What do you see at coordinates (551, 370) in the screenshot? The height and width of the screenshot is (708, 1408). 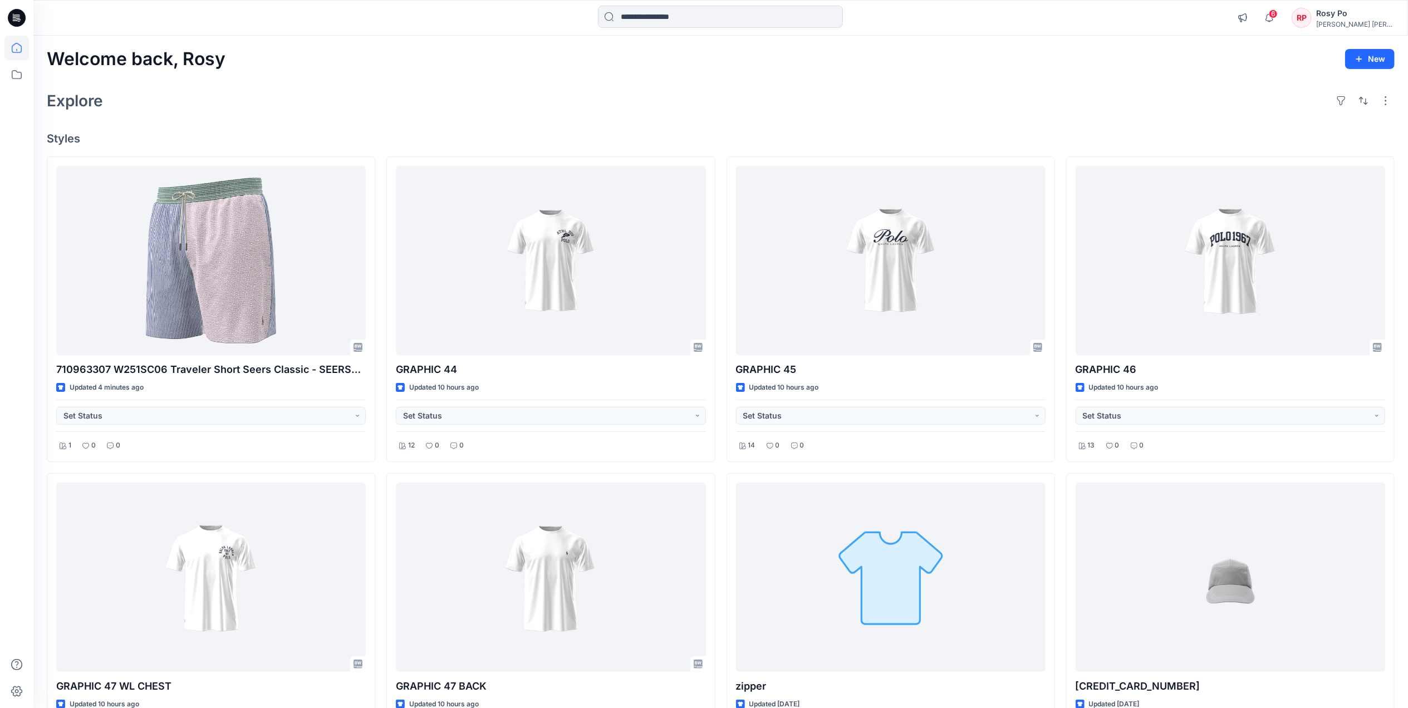 I see `p: GRAPHIC 44` at bounding box center [551, 370].